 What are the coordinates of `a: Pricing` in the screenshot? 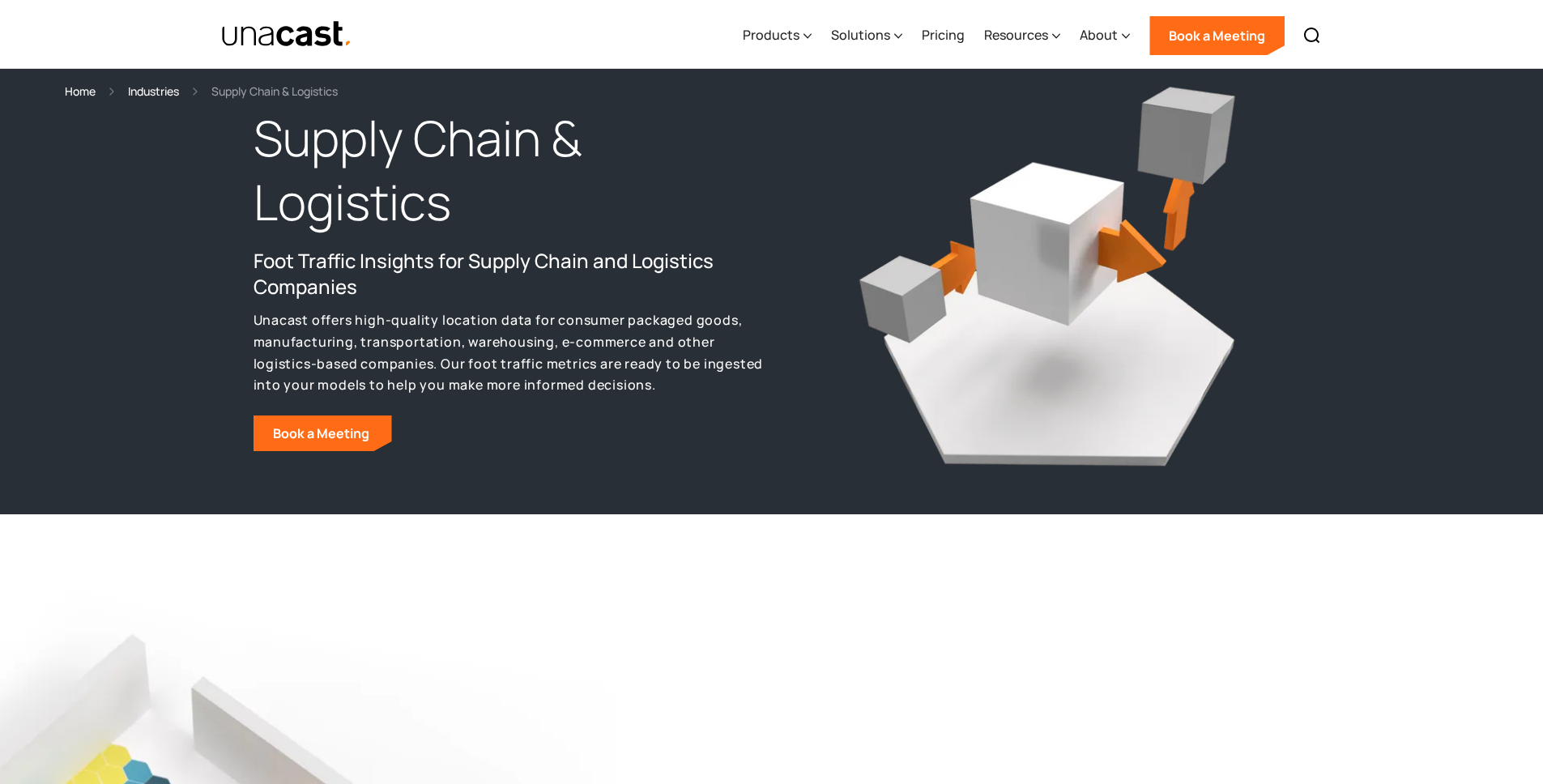 It's located at (943, 36).